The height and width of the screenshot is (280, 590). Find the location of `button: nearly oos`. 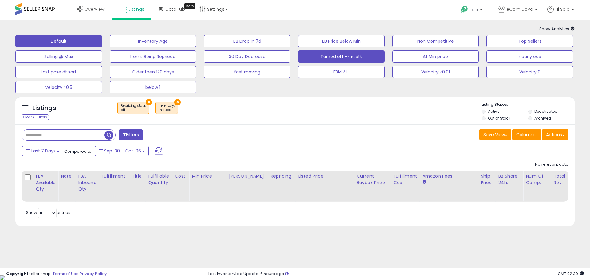

button: nearly oos is located at coordinates (529, 56).